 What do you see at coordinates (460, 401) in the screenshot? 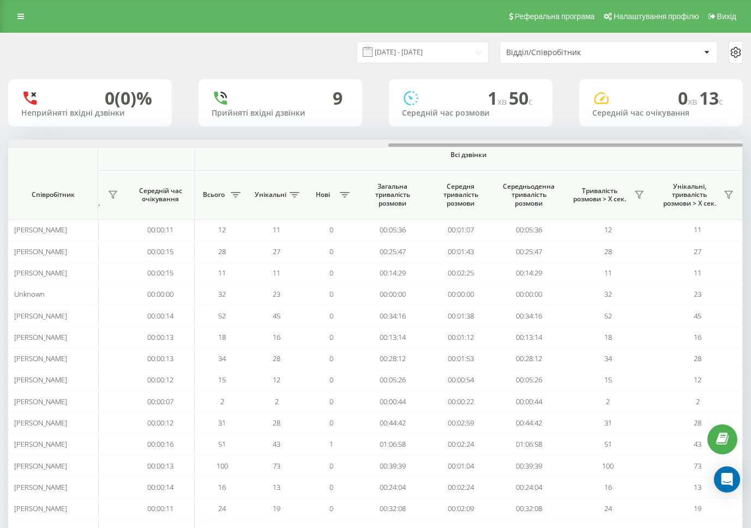
I see `td: 00:00:22` at bounding box center [460, 401].